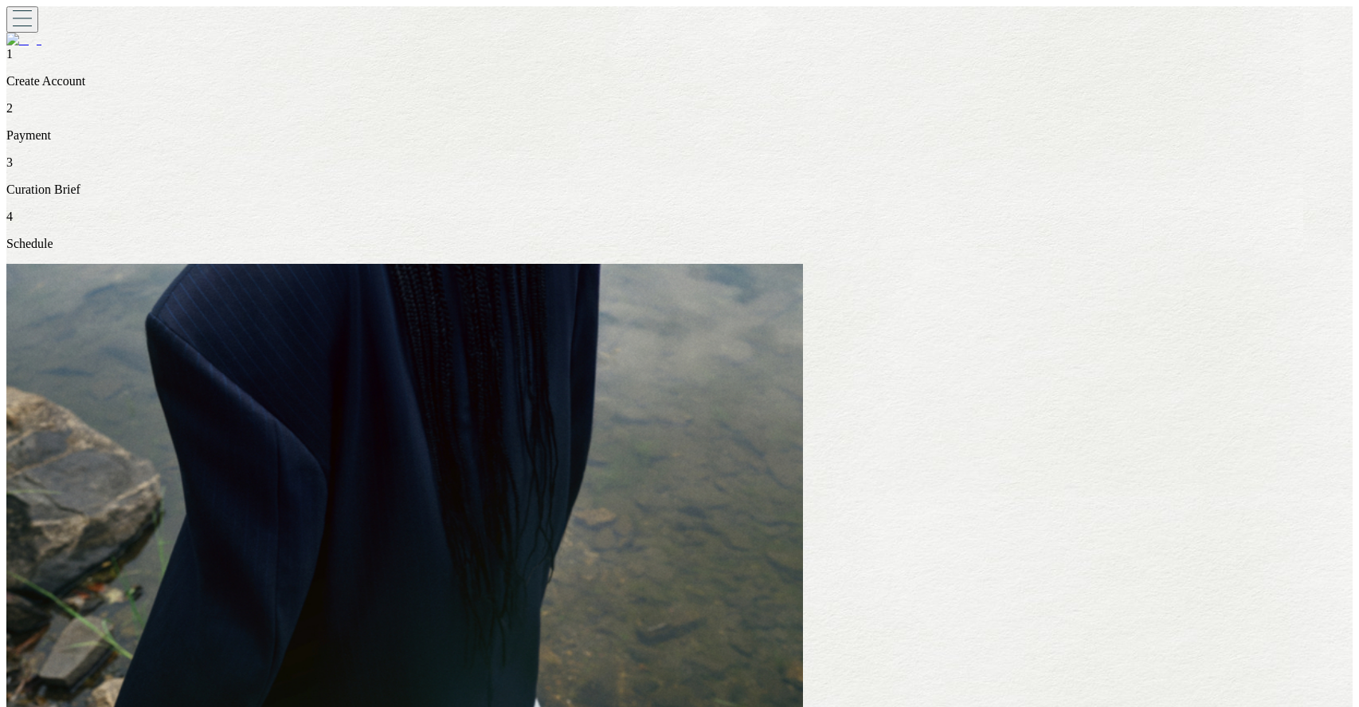 This screenshot has width=1359, height=707. What do you see at coordinates (680, 81) in the screenshot?
I see `p: Create Account` at bounding box center [680, 81].